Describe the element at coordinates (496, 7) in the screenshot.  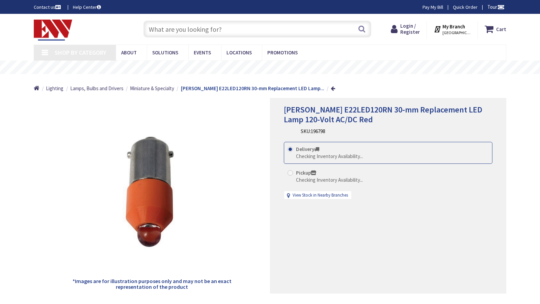
I see `span: Tour` at that location.